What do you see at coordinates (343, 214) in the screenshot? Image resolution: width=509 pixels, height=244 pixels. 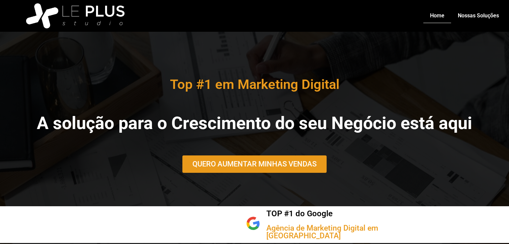 I see `h2: TOP #1 do Google` at bounding box center [343, 214].